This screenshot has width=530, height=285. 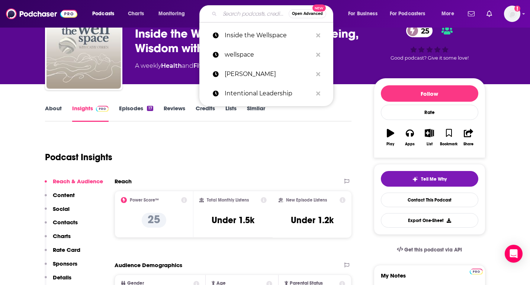 What do you see at coordinates (78, 157) in the screenshot?
I see `h1: Podcast Insights` at bounding box center [78, 157].